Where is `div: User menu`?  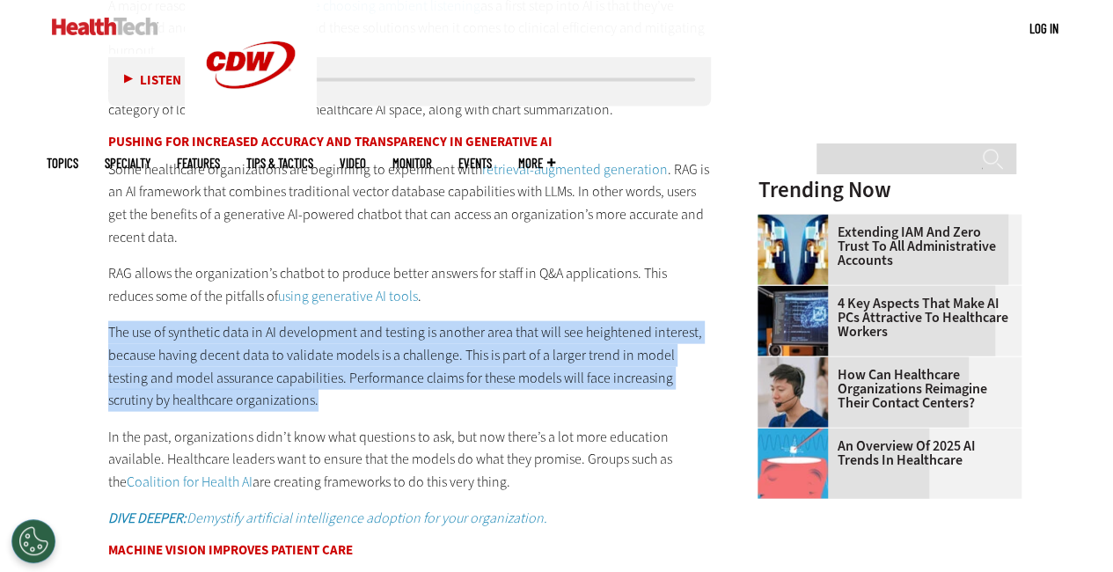 div: User menu is located at coordinates (1044, 28).